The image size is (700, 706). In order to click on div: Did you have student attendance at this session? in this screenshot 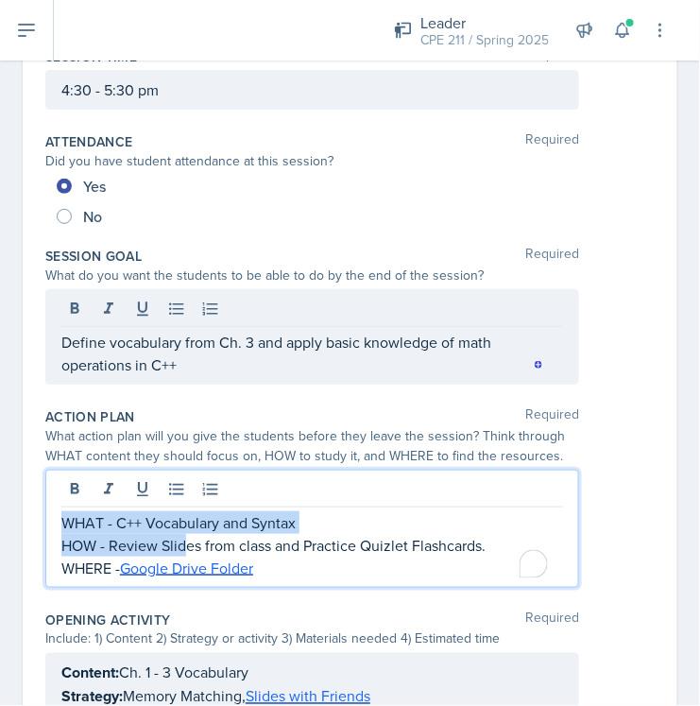, I will do `click(312, 161)`.